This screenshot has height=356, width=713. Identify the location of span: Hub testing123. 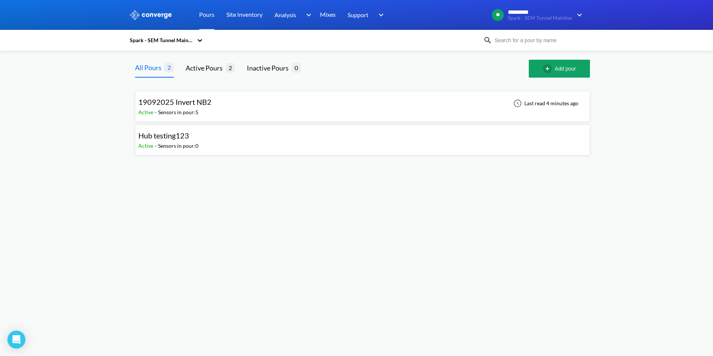
(164, 135).